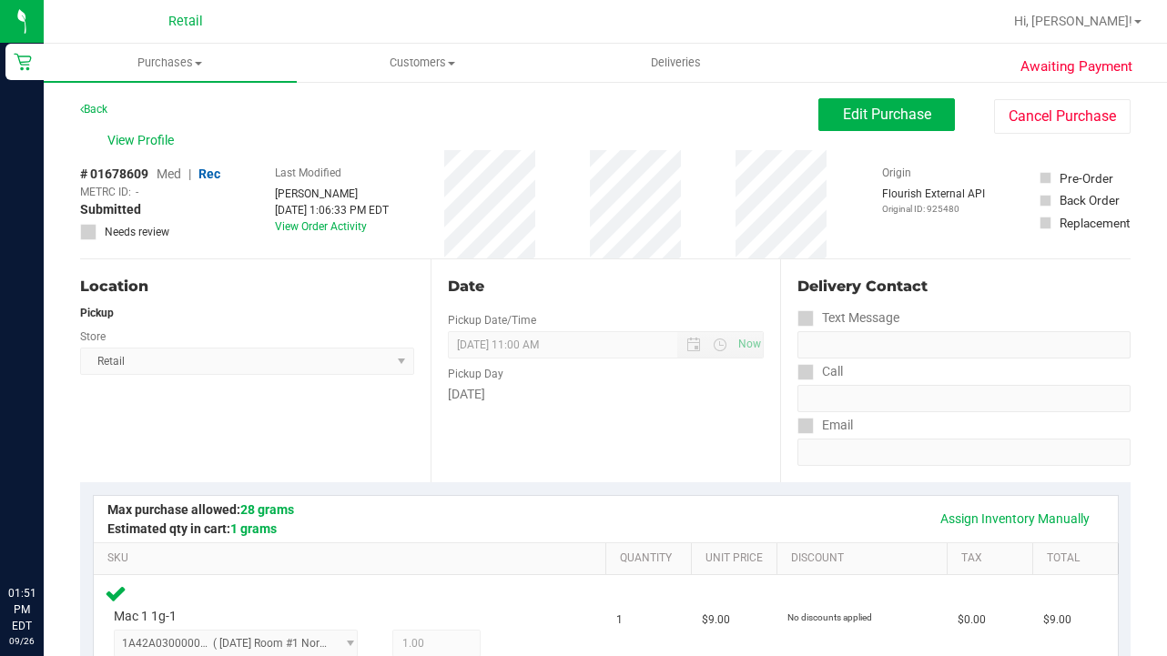 The image size is (1167, 656). I want to click on label: Last Modified, so click(308, 173).